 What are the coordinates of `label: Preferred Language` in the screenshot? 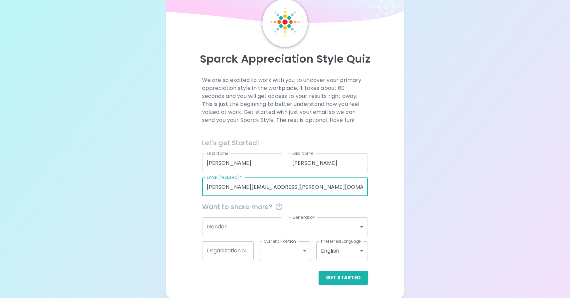 It's located at (341, 241).